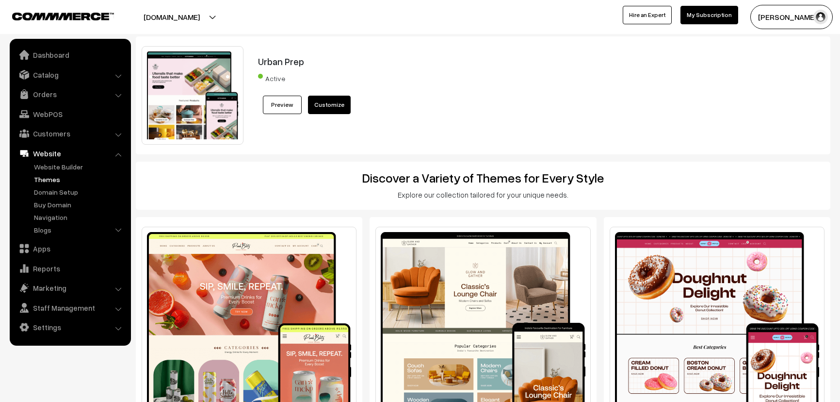 Image resolution: width=840 pixels, height=402 pixels. I want to click on a: Website, so click(70, 153).